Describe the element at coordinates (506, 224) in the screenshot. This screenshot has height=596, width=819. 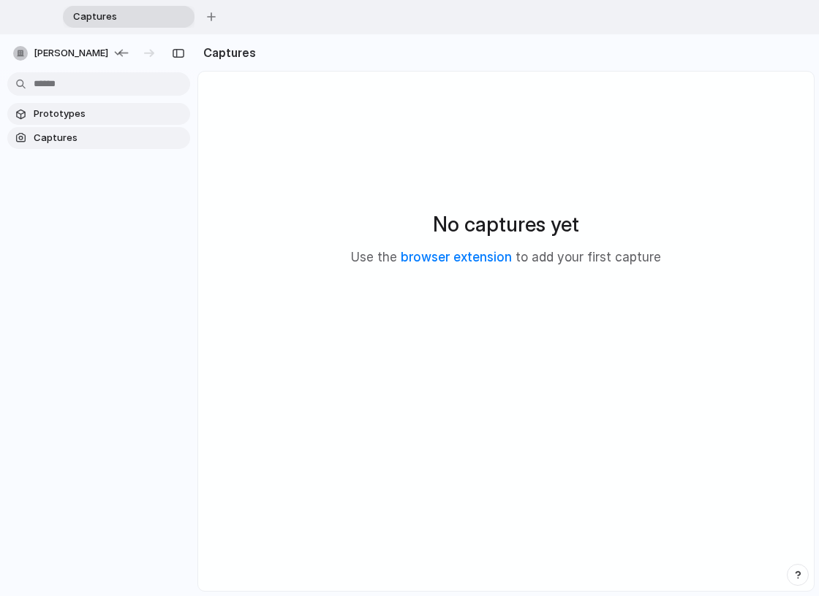
I see `h2: No captures yet` at that location.